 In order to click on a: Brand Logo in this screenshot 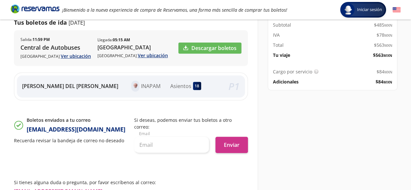, I will do `click(35, 10)`.